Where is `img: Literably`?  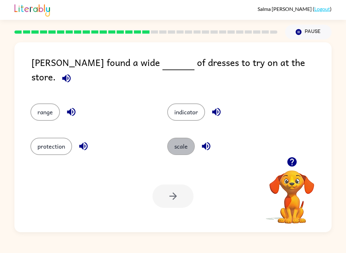 img: Literably is located at coordinates (32, 10).